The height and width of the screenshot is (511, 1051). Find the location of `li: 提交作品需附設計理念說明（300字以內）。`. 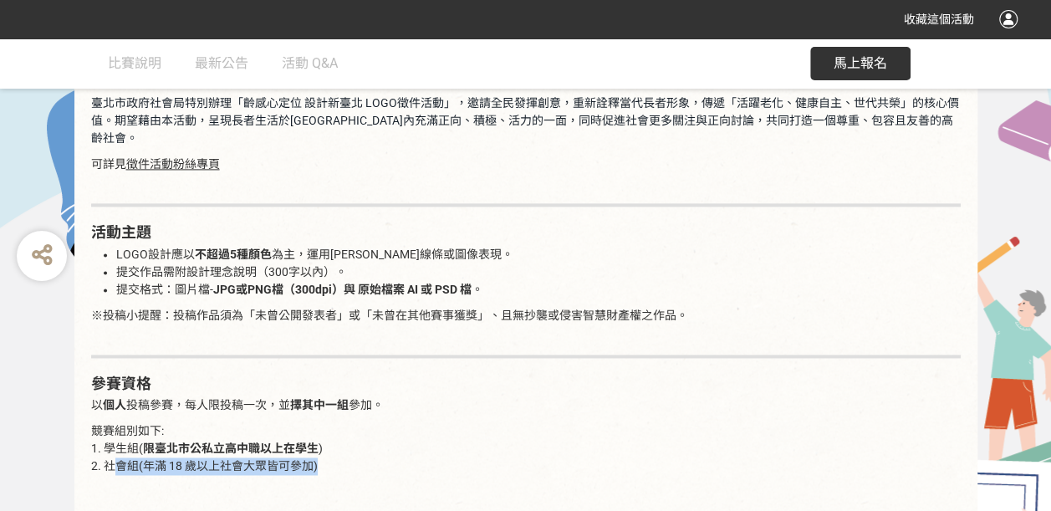

li: 提交作品需附設計理念說明（300字以內）。 is located at coordinates (538, 272).